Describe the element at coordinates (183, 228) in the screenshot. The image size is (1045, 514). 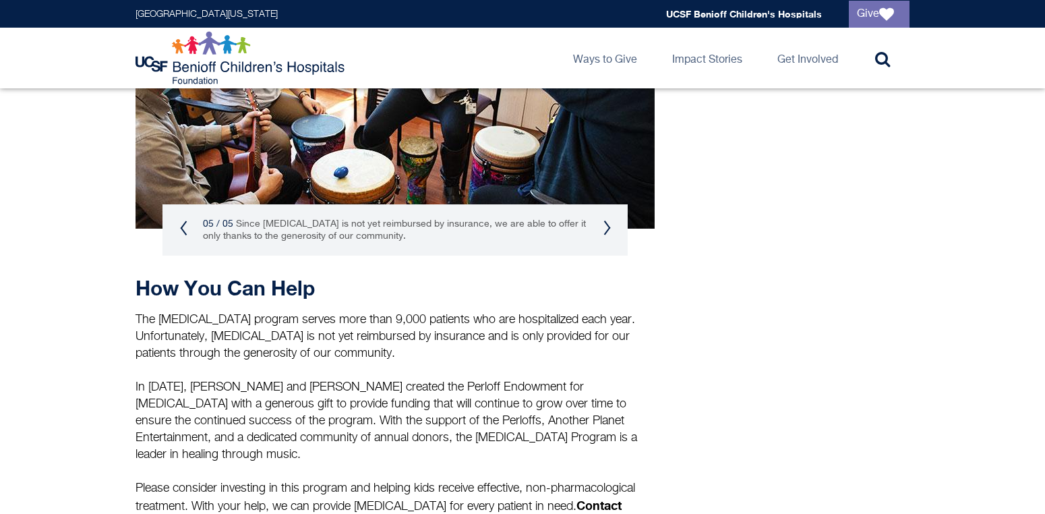
I see `button: Previous` at that location.